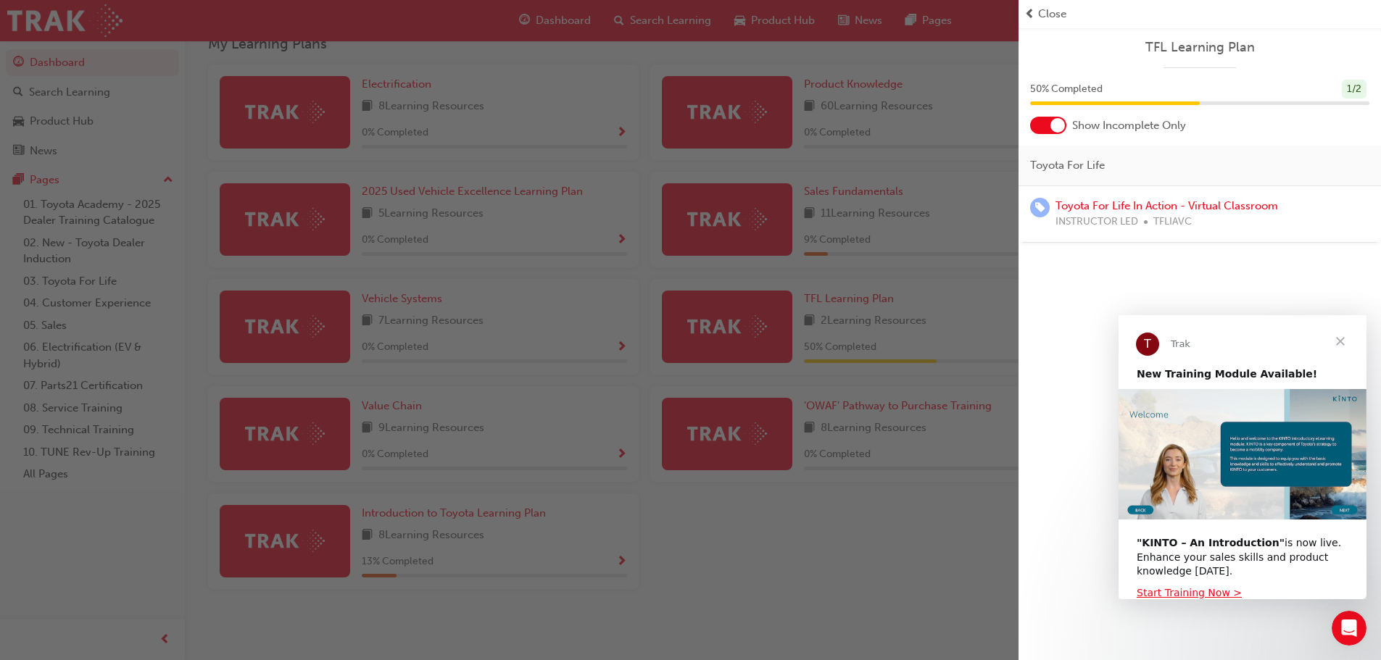 The width and height of the screenshot is (1381, 660). Describe the element at coordinates (29, 29) in the screenshot. I see `div: Profile image for Trak` at that location.